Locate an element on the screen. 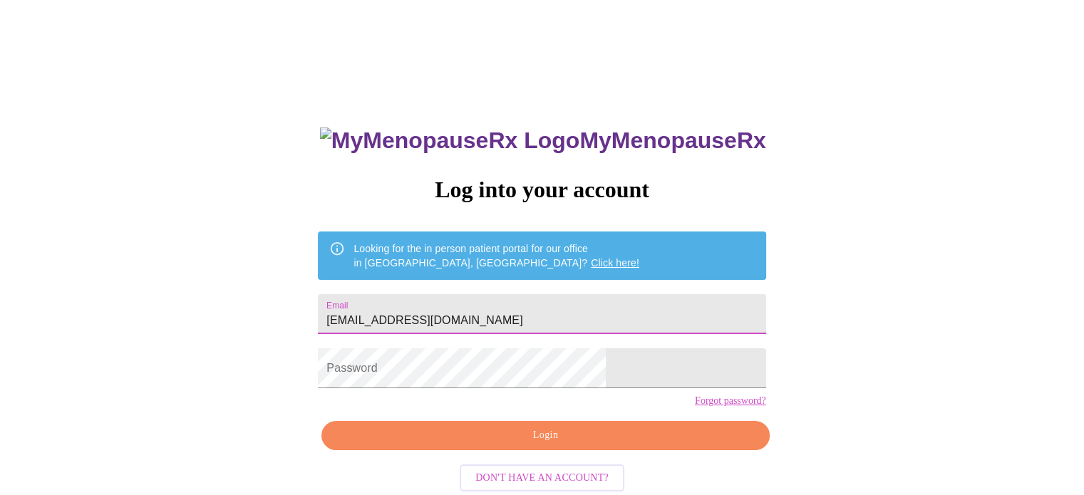 This screenshot has width=1084, height=495. h3: Log into your account is located at coordinates (541, 190).